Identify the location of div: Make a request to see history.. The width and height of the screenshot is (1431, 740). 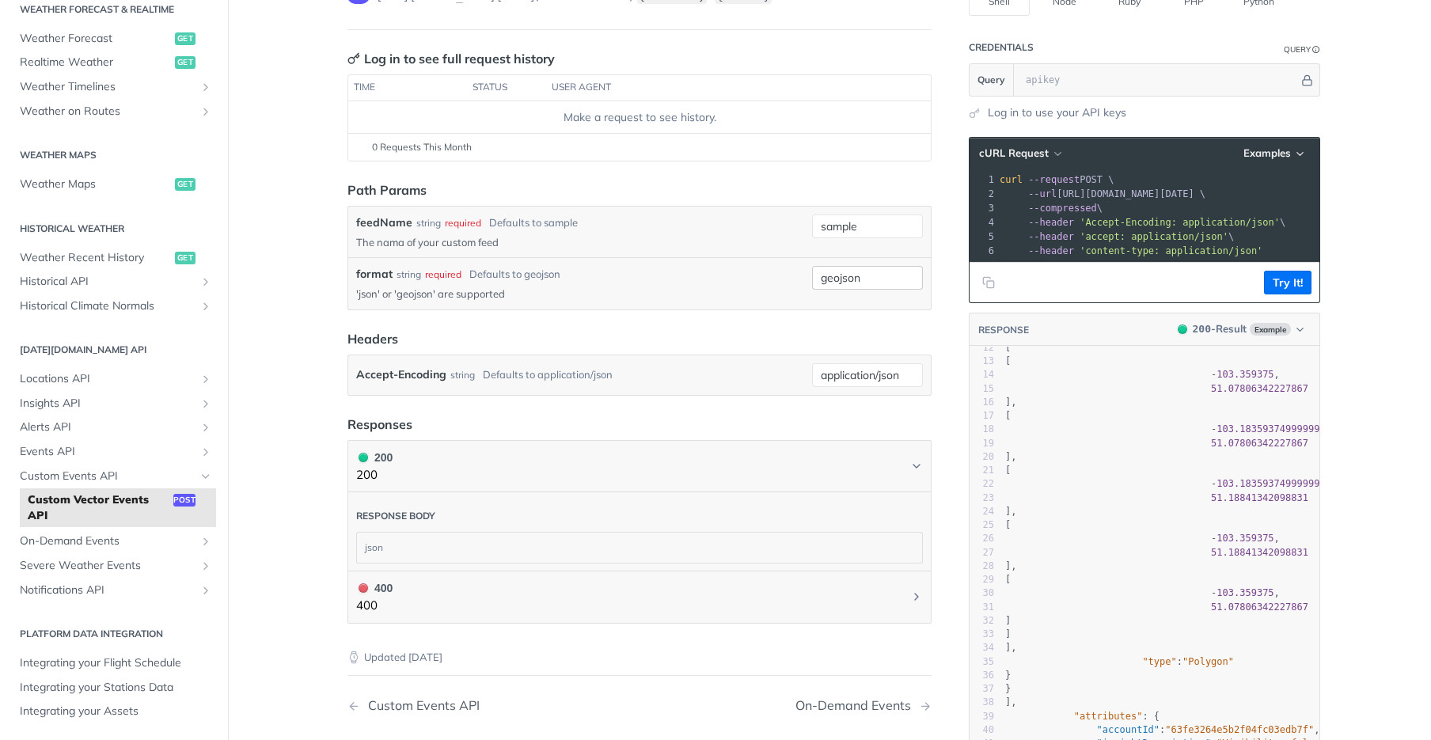
(639, 117).